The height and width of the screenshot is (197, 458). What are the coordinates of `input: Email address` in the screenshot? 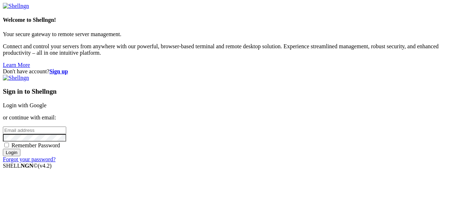 It's located at (34, 130).